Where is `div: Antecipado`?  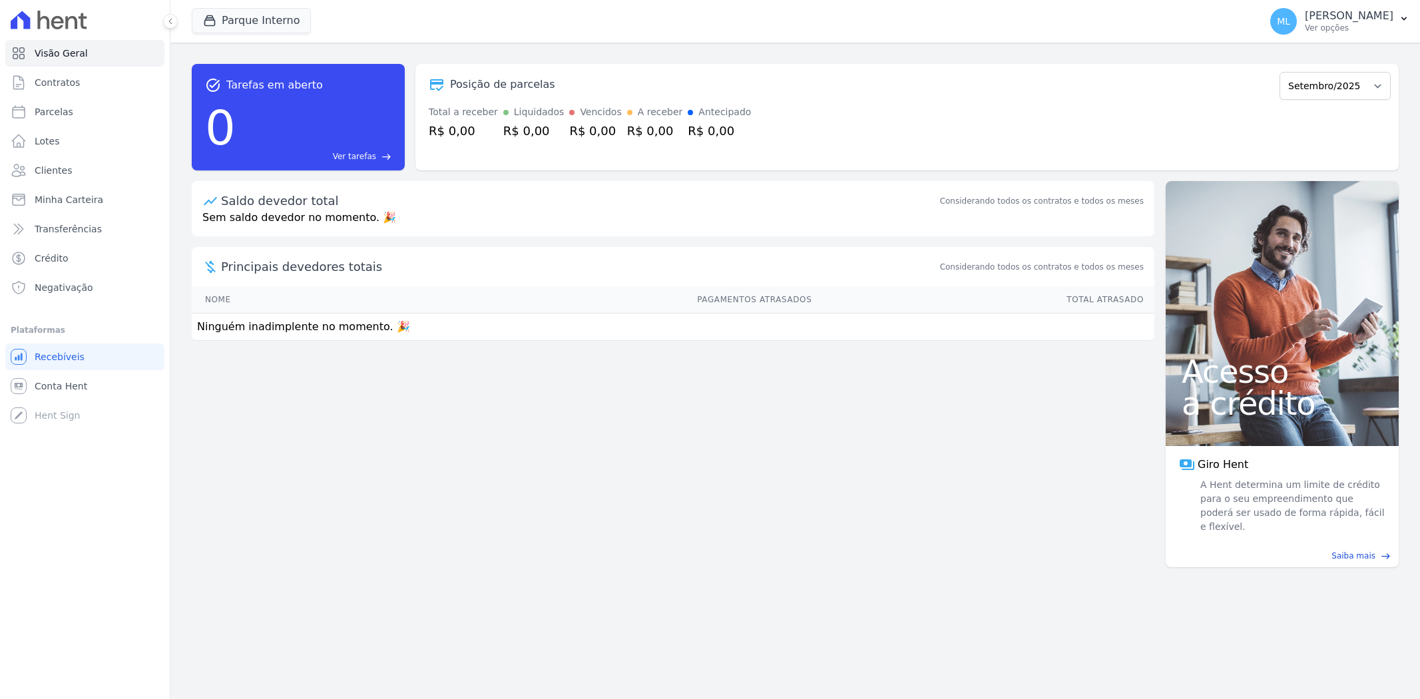 div: Antecipado is located at coordinates (724, 112).